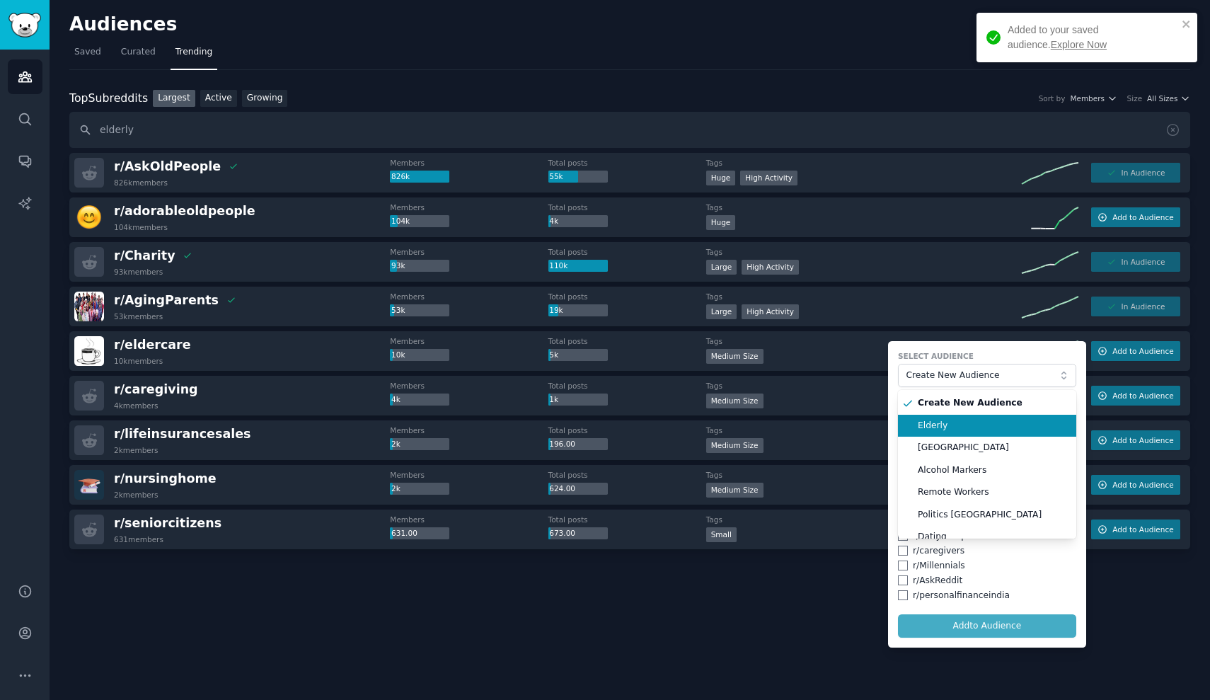 This screenshot has width=1210, height=700. What do you see at coordinates (139, 539) in the screenshot?
I see `div: 631 members` at bounding box center [139, 539].